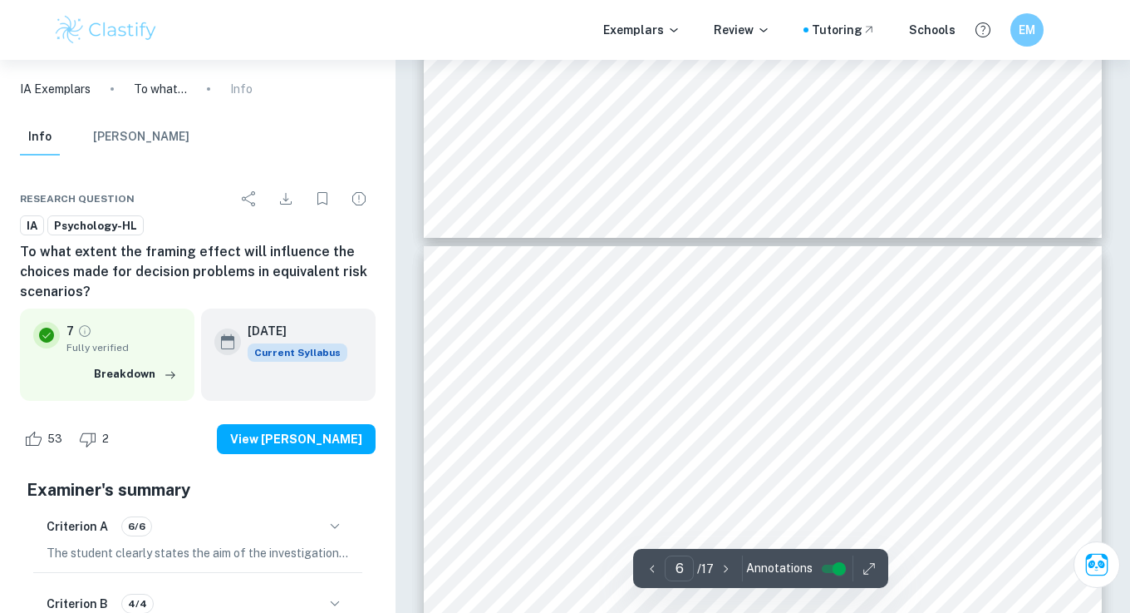 This screenshot has height=613, width=1130. I want to click on div: Report issue, so click(359, 199).